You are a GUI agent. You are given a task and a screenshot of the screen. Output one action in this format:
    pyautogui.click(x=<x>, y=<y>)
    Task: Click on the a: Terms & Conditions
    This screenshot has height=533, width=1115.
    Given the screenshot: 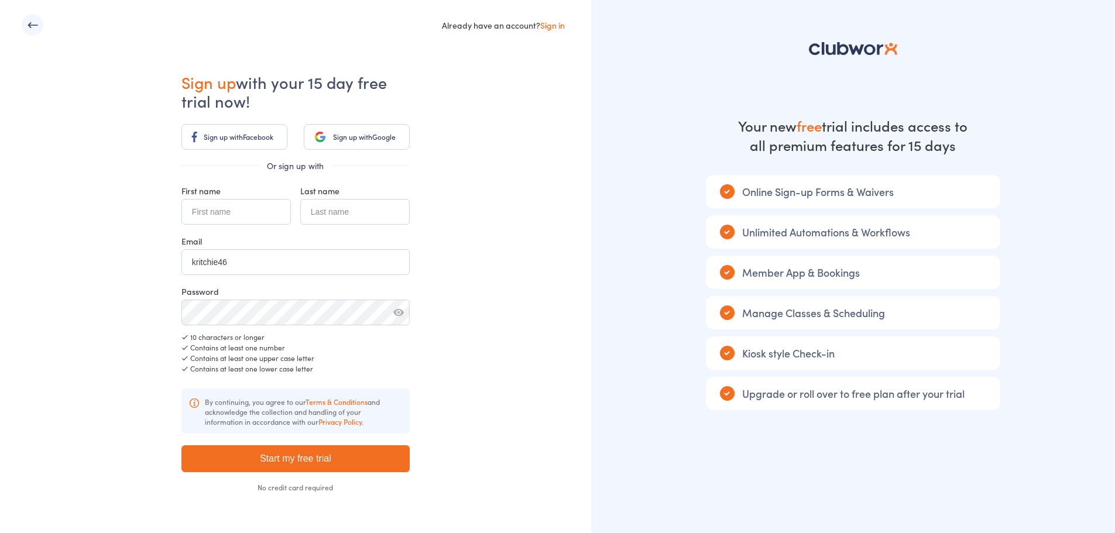 What is the action you would take?
    pyautogui.click(x=337, y=402)
    